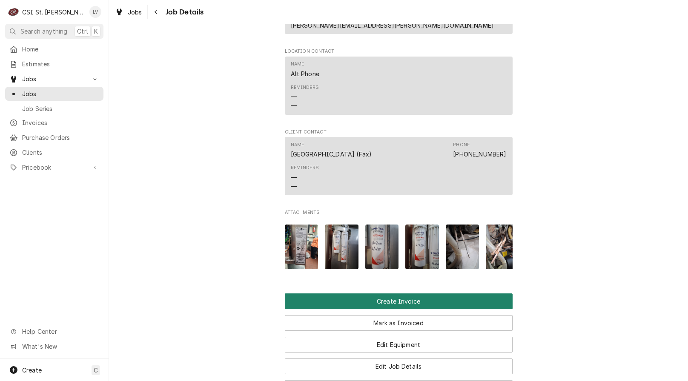  What do you see at coordinates (14, 12) in the screenshot?
I see `div: CSI St. Louis's Avatar` at bounding box center [14, 12].